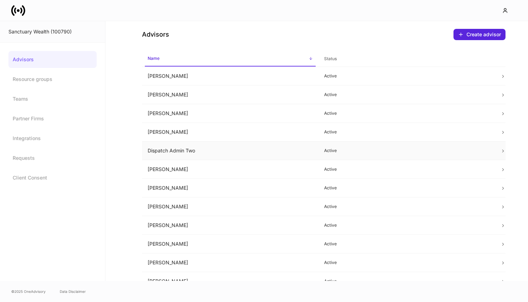 Image resolution: width=528 pixels, height=302 pixels. What do you see at coordinates (479, 34) in the screenshot?
I see `button: Create advisor` at bounding box center [479, 34].